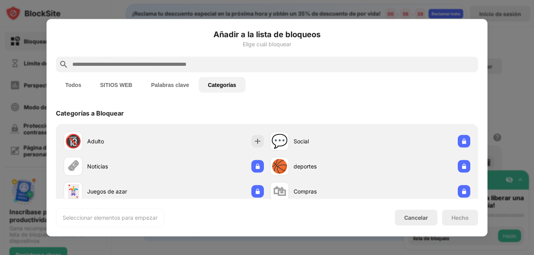 The image size is (534, 255). What do you see at coordinates (73, 85) in the screenshot?
I see `button: Todos` at bounding box center [73, 85].